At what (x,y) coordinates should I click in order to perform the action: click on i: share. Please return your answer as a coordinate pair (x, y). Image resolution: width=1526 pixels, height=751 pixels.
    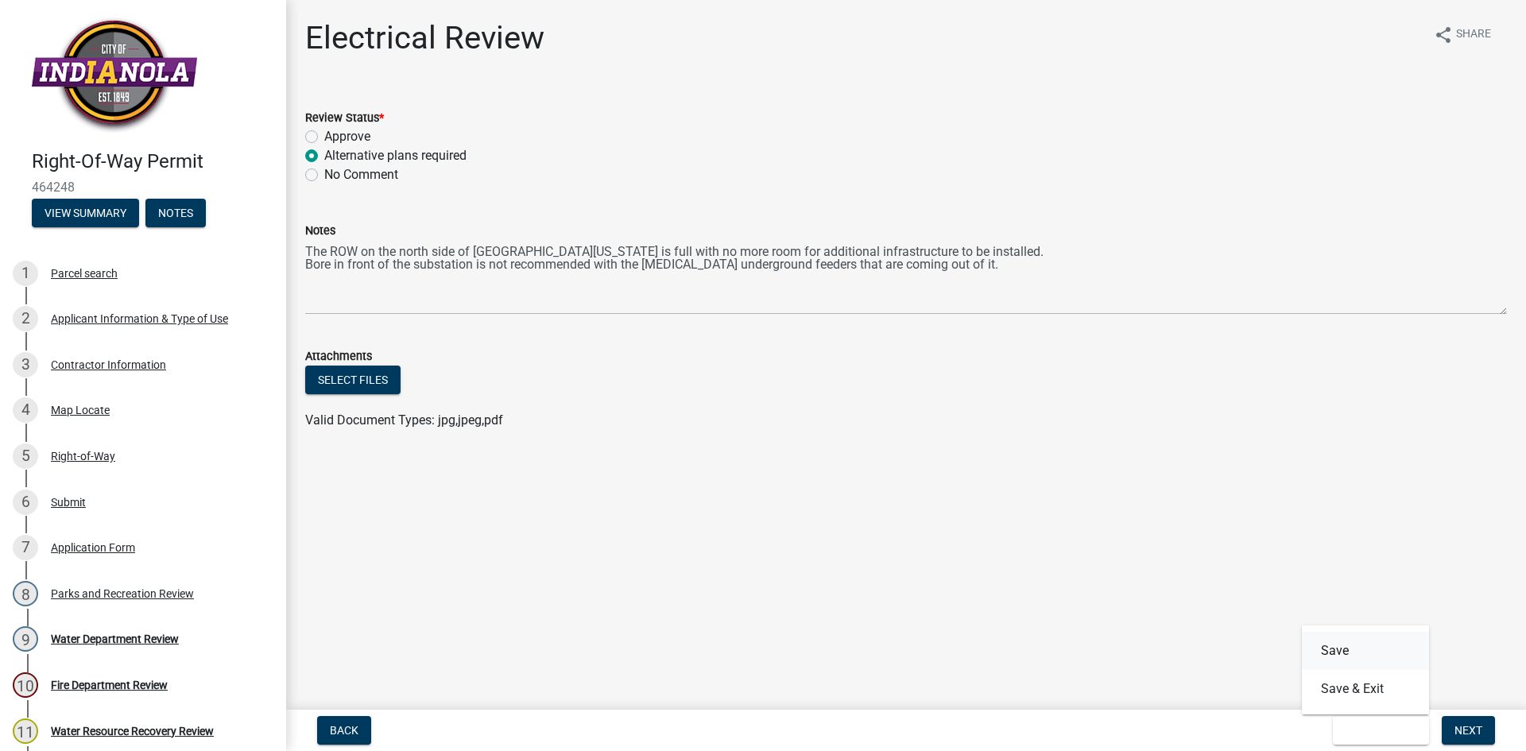
    Looking at the image, I should click on (1443, 35).